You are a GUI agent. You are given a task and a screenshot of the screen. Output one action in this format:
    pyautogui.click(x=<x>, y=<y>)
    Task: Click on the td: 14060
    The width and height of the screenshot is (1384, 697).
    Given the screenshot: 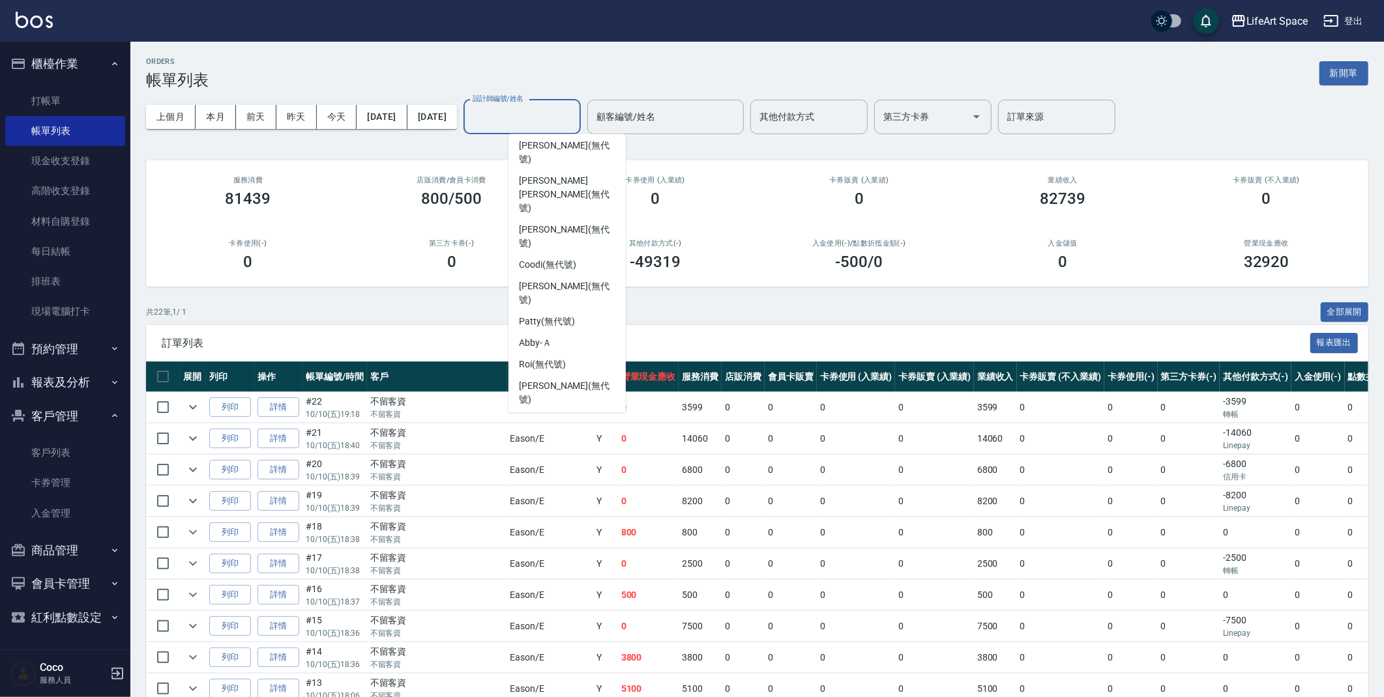 What is the action you would take?
    pyautogui.click(x=995, y=439)
    